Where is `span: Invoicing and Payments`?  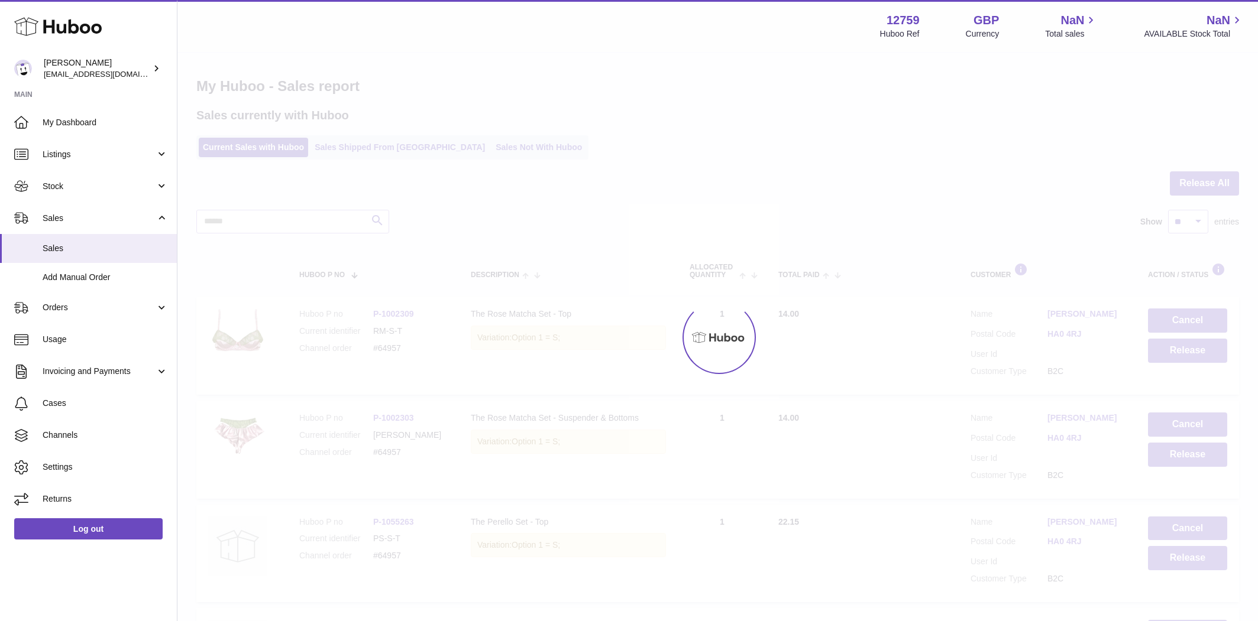 span: Invoicing and Payments is located at coordinates (99, 371).